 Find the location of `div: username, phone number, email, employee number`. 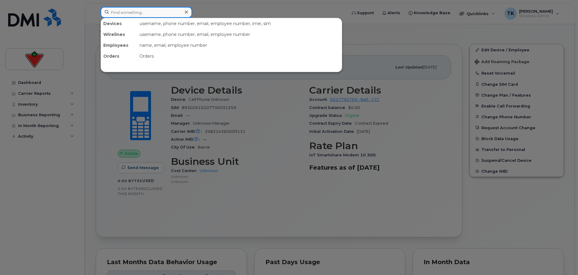

div: username, phone number, email, employee number is located at coordinates (239, 34).